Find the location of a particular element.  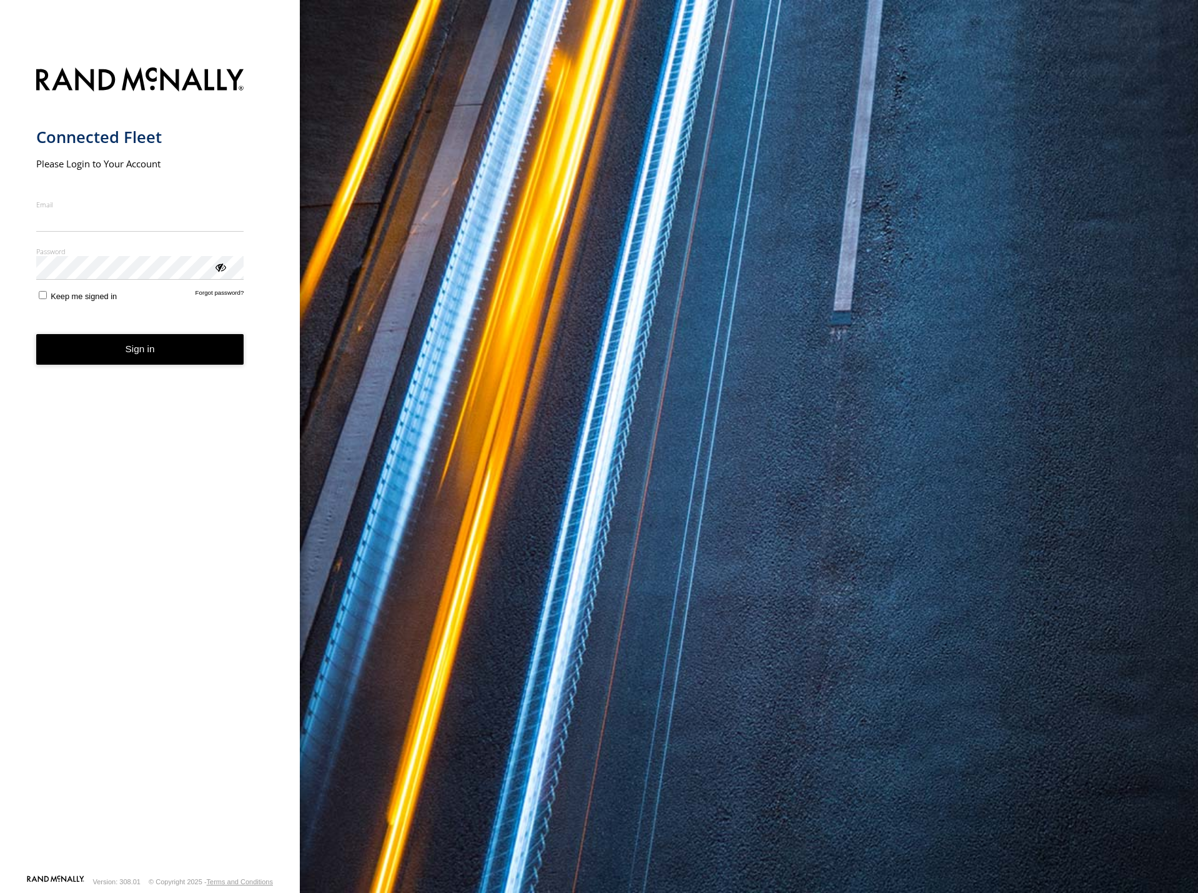

a: Terms and Conditions is located at coordinates (240, 882).